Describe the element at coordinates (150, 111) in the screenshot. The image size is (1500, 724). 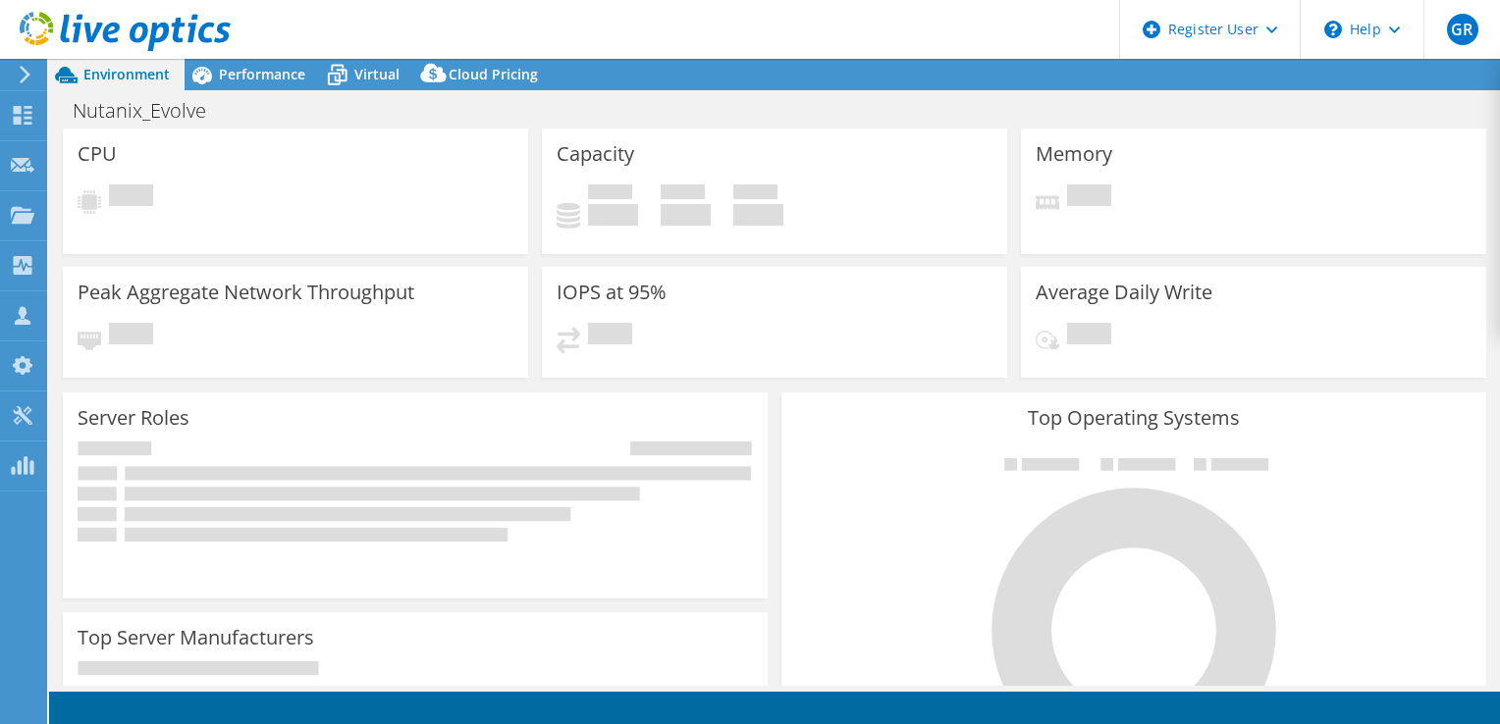
I see `h1: Nutanix_Evolve` at that location.